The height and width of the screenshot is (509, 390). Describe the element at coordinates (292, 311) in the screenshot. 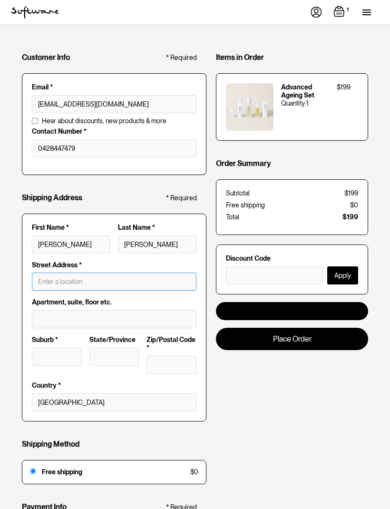

I see `a: Apple Pay` at that location.